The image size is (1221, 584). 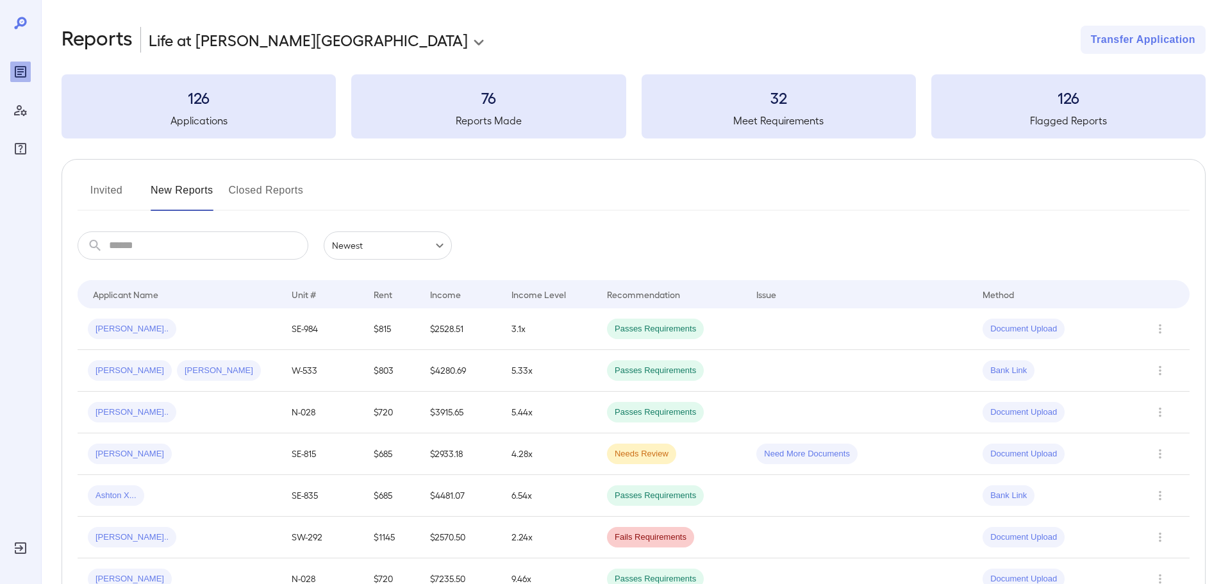 What do you see at coordinates (779, 120) in the screenshot?
I see `h5: Meet Requirements` at bounding box center [779, 120].